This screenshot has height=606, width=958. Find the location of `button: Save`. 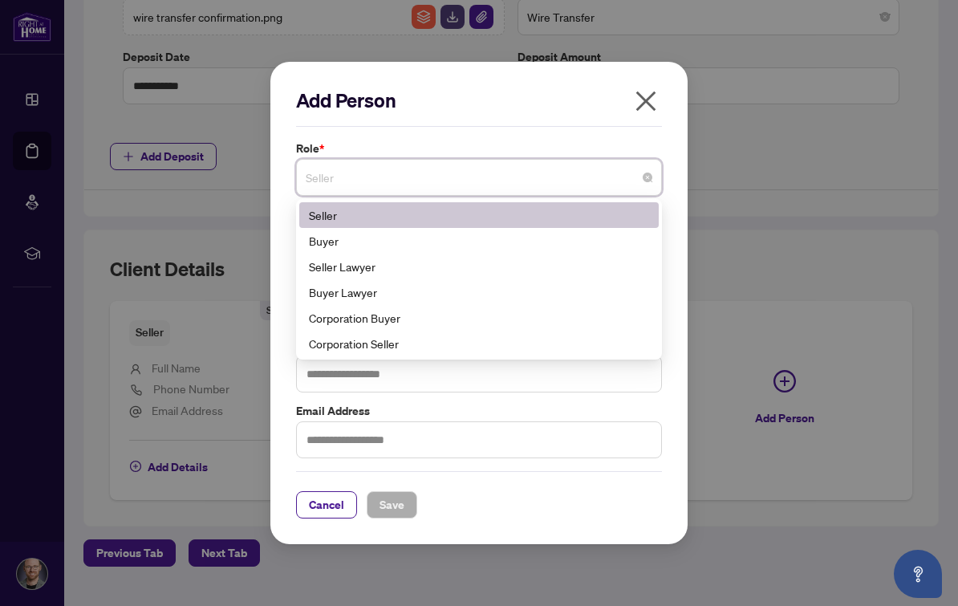

button: Save is located at coordinates (392, 505).